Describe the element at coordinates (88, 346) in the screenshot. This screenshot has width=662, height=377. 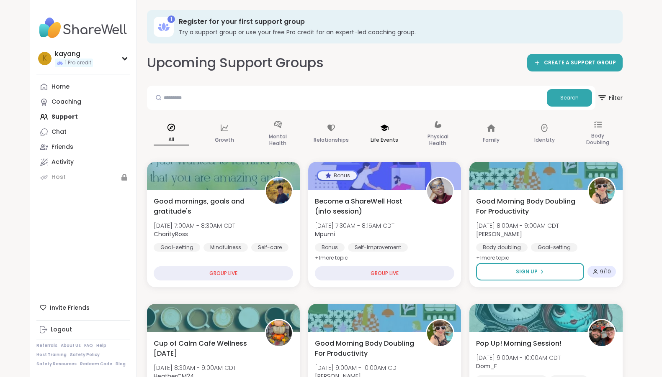
I see `a: FAQ` at that location.